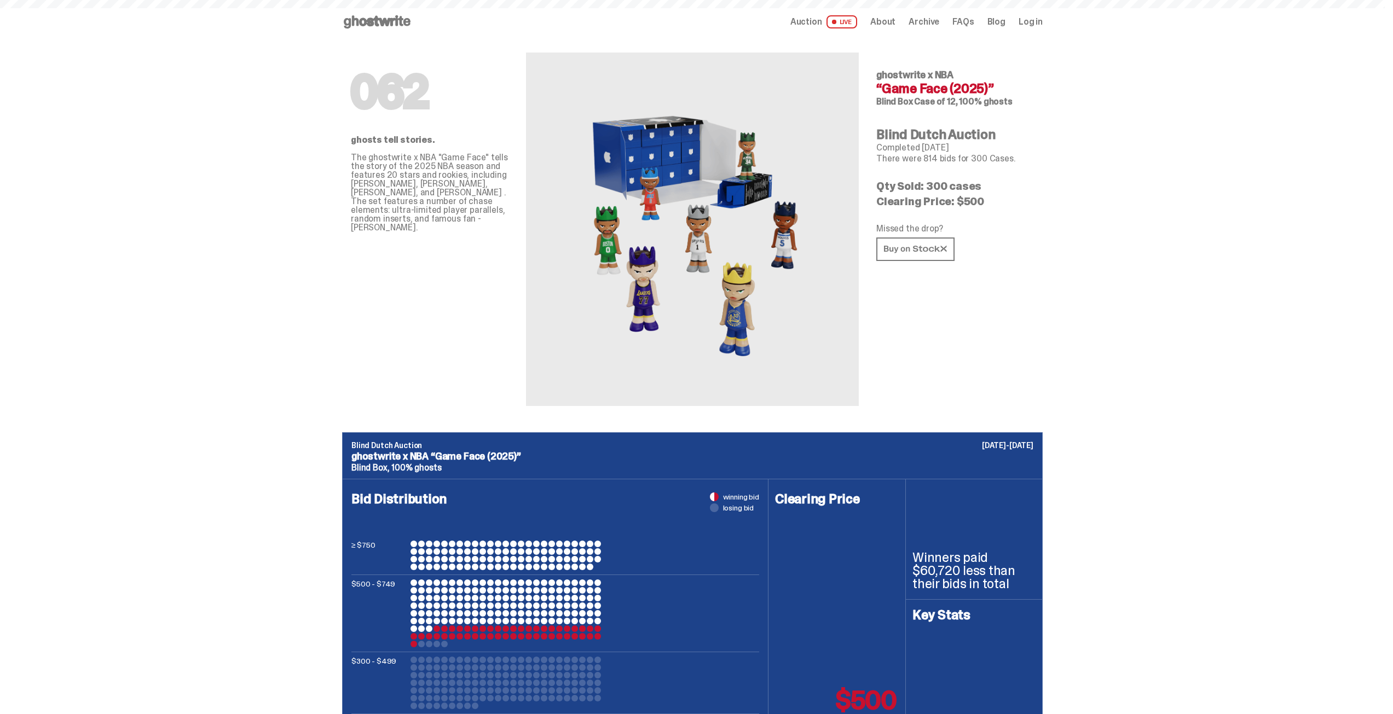 This screenshot has width=1393, height=714. I want to click on span: Case of 12, 100% ghosts, so click(963, 101).